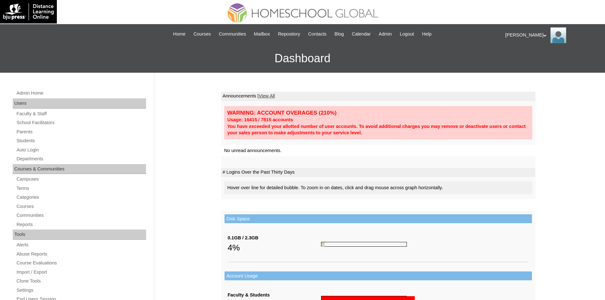 Image resolution: width=605 pixels, height=300 pixels. What do you see at coordinates (303, 58) in the screenshot?
I see `h3: Dashboard` at bounding box center [303, 58].